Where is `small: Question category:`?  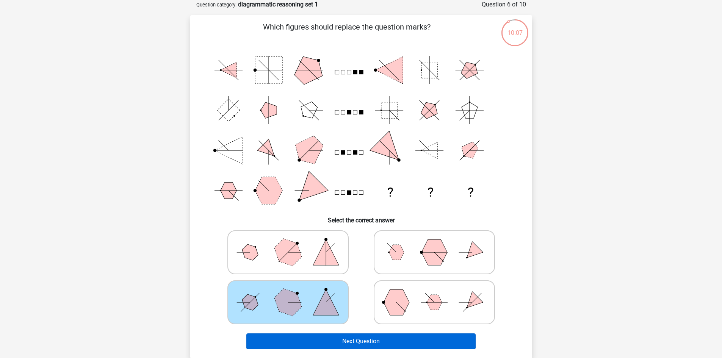 small: Question category: is located at coordinates (216, 5).